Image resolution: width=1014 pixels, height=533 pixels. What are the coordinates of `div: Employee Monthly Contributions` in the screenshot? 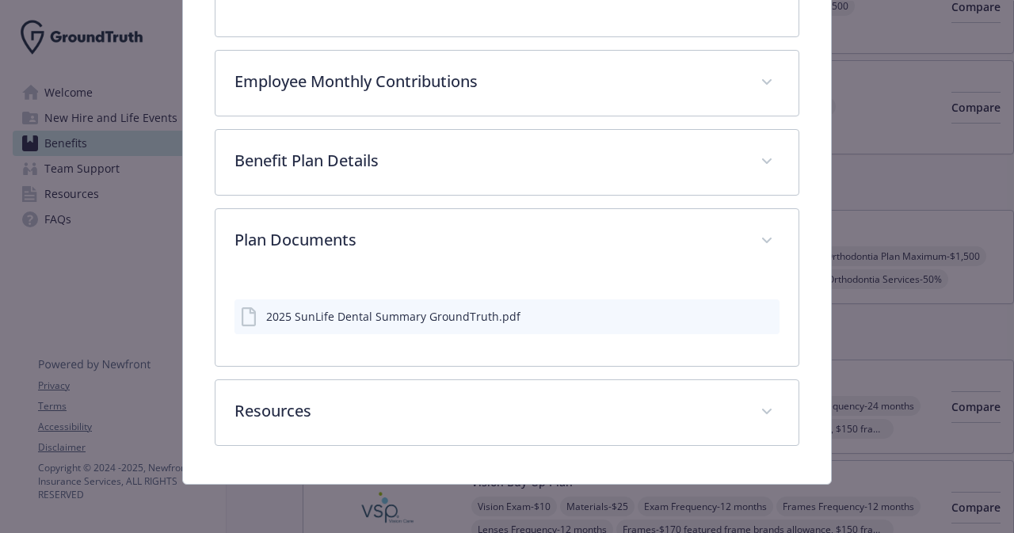 It's located at (506, 83).